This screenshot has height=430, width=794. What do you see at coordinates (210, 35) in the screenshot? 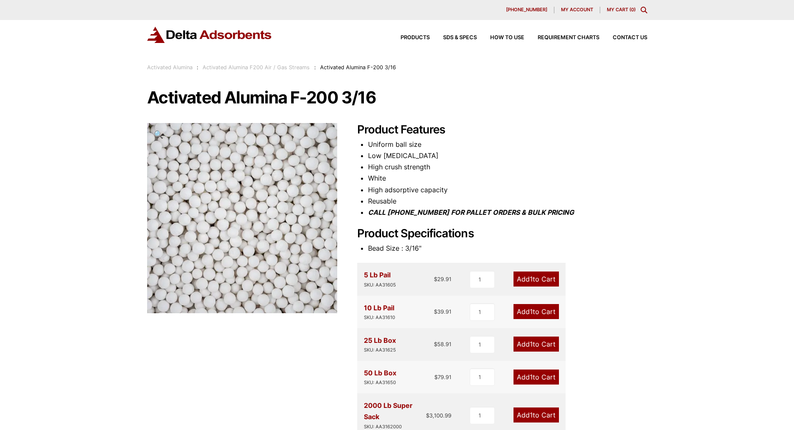
I see `a: Delta Adsorbents` at bounding box center [210, 35].